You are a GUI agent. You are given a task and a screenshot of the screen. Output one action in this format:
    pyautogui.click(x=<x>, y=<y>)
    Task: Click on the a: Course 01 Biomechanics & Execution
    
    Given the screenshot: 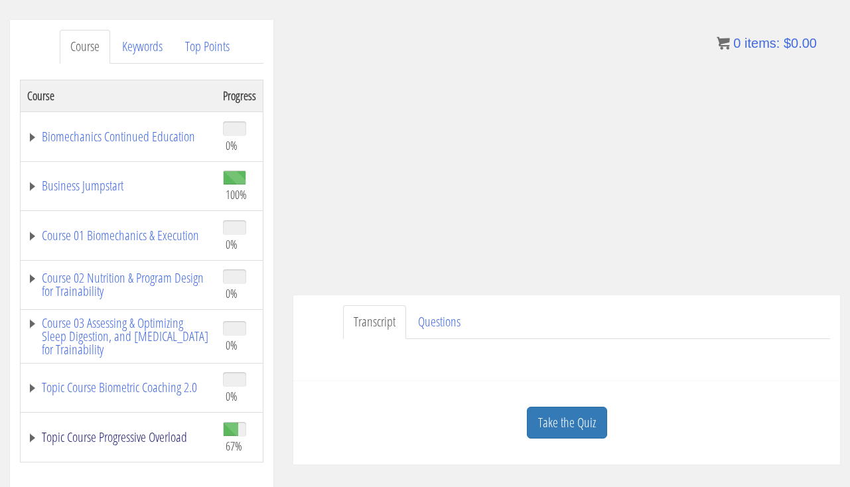 What is the action you would take?
    pyautogui.click(x=118, y=236)
    